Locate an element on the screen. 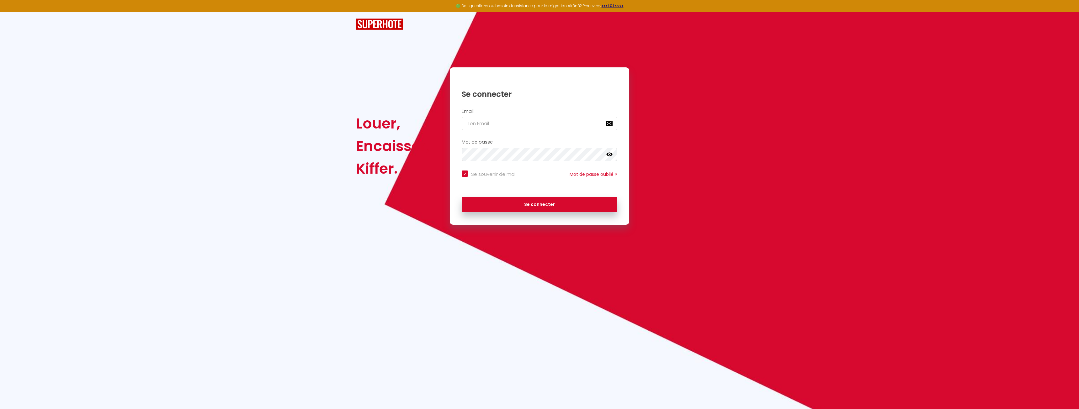 The height and width of the screenshot is (409, 1079). h2: Mot de passe is located at coordinates (540, 142).